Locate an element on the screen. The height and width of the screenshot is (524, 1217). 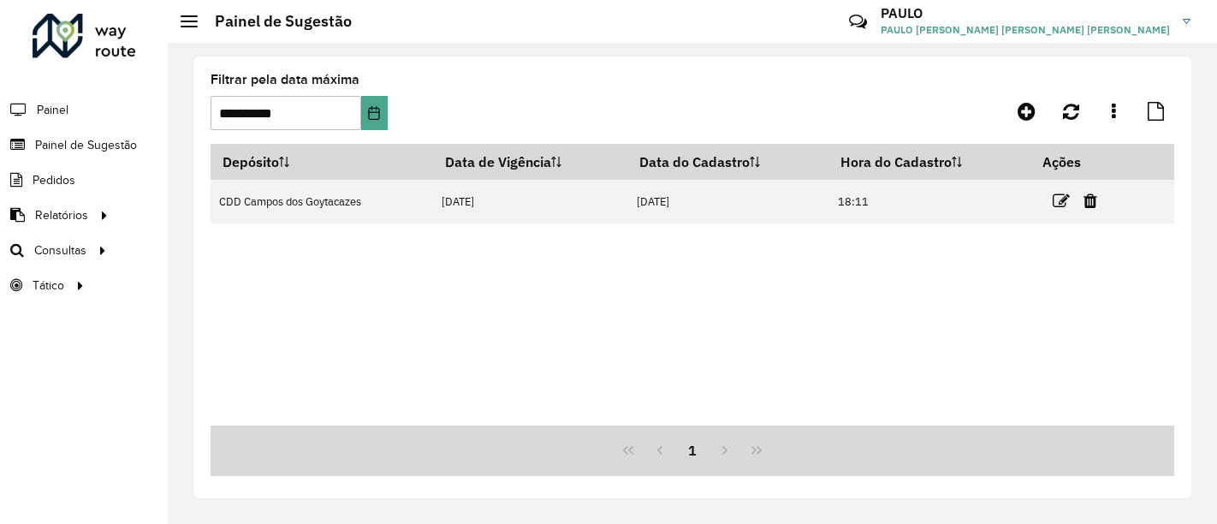
th: Data de Vigência is located at coordinates (531, 162).